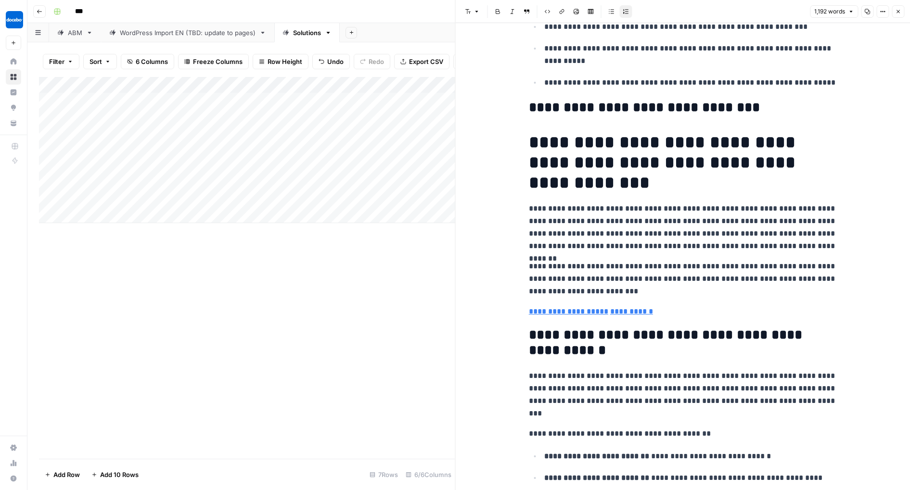  What do you see at coordinates (147, 62) in the screenshot?
I see `button: 6 Columns` at bounding box center [147, 62].